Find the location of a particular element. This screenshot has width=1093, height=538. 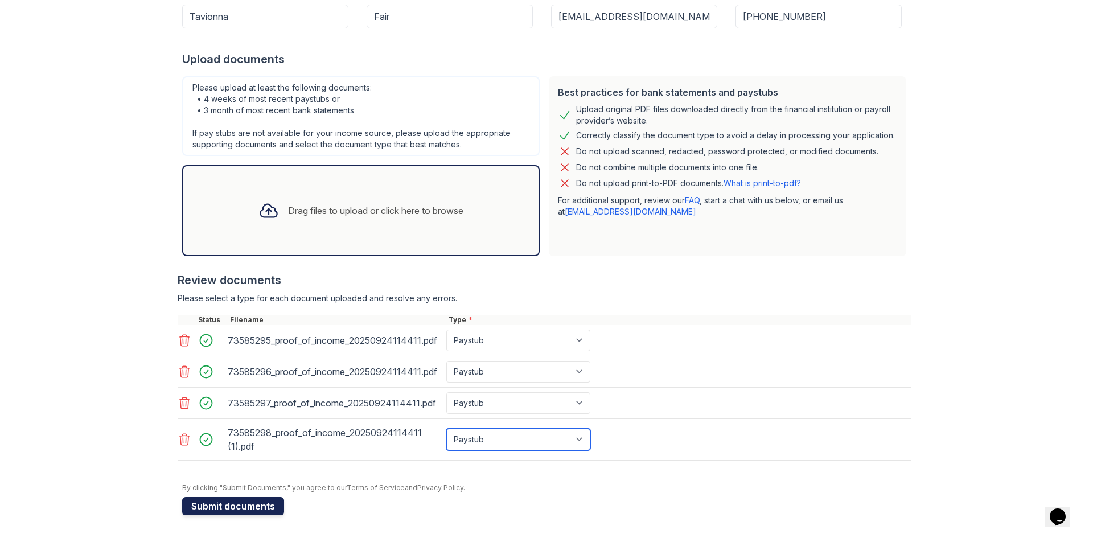

div: Status is located at coordinates (212, 320).